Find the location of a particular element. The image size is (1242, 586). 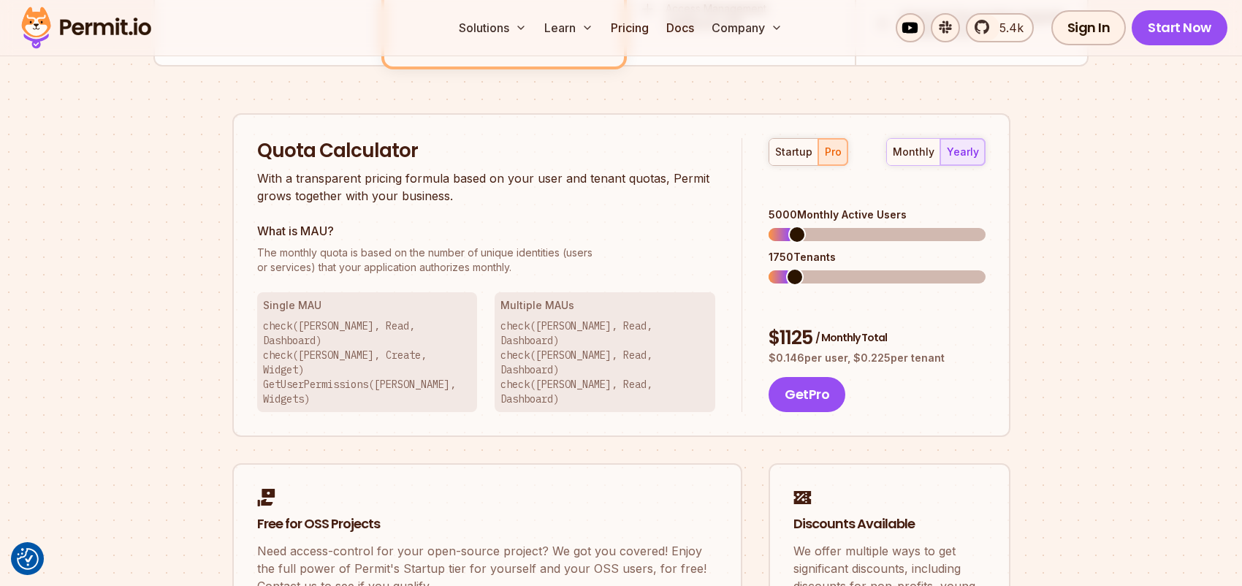

button: Consent Preferences is located at coordinates (28, 559).